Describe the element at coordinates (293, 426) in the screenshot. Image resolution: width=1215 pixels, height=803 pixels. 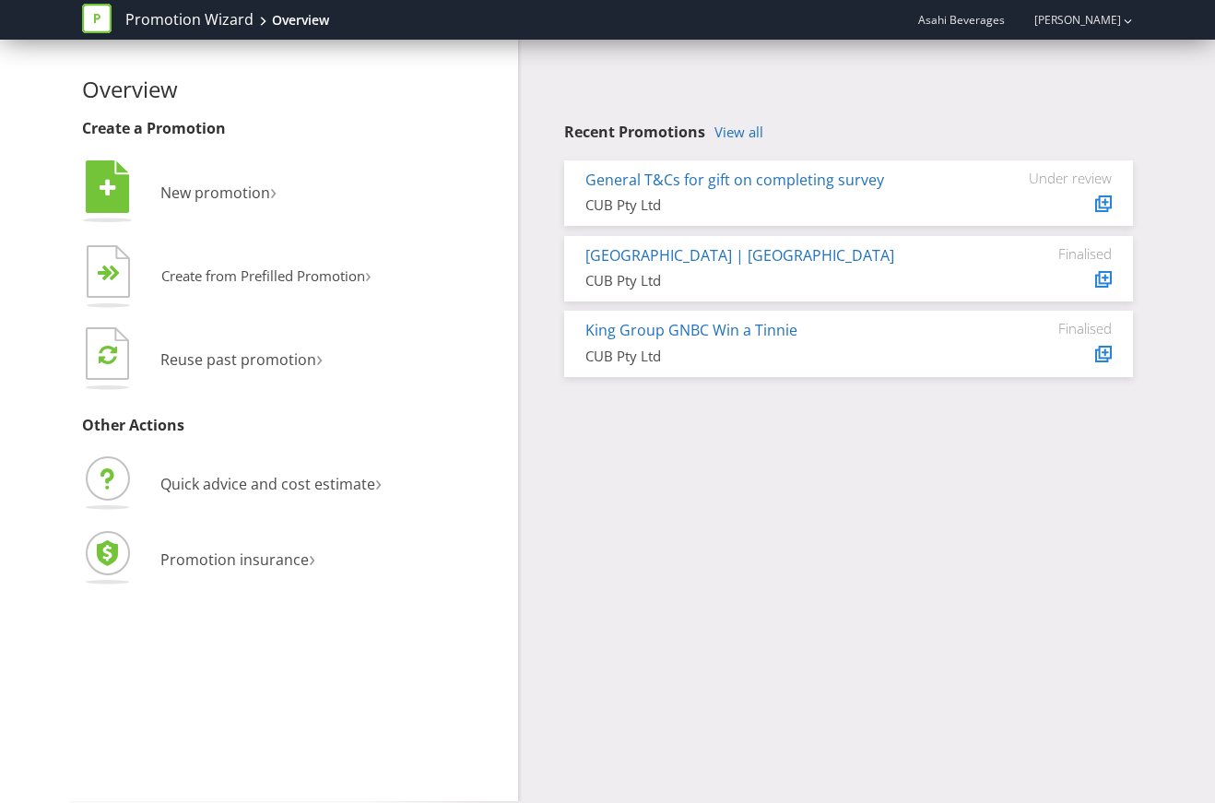
I see `h3: Other Actions` at that location.